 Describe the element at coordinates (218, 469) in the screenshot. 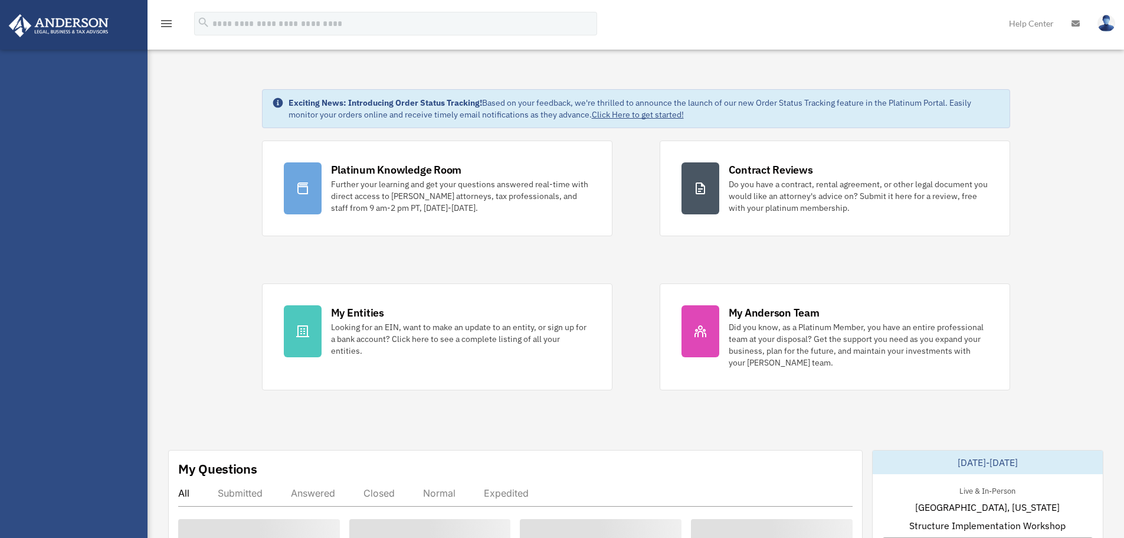

I see `div: My Questions` at that location.